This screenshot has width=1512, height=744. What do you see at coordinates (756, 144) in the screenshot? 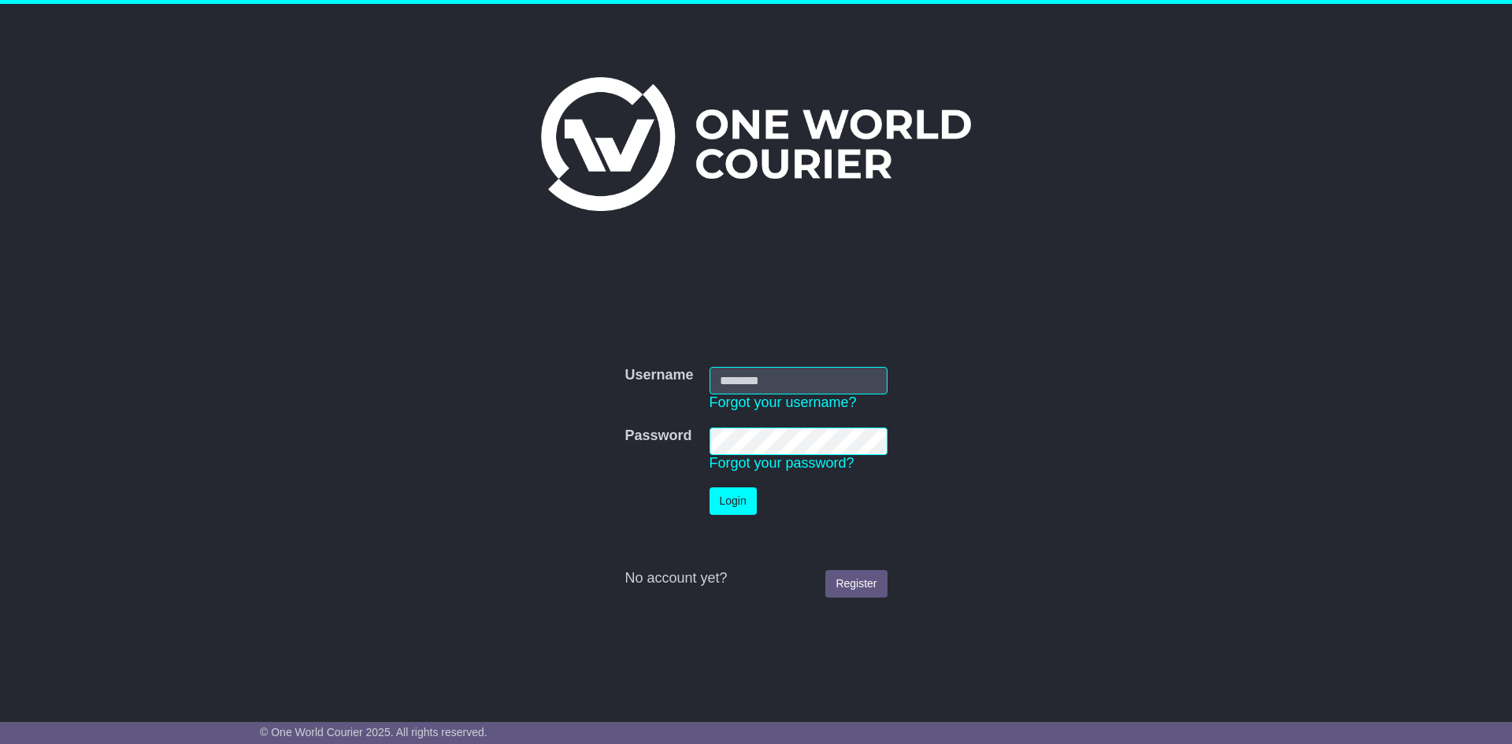
I see `img: One World` at bounding box center [756, 144].